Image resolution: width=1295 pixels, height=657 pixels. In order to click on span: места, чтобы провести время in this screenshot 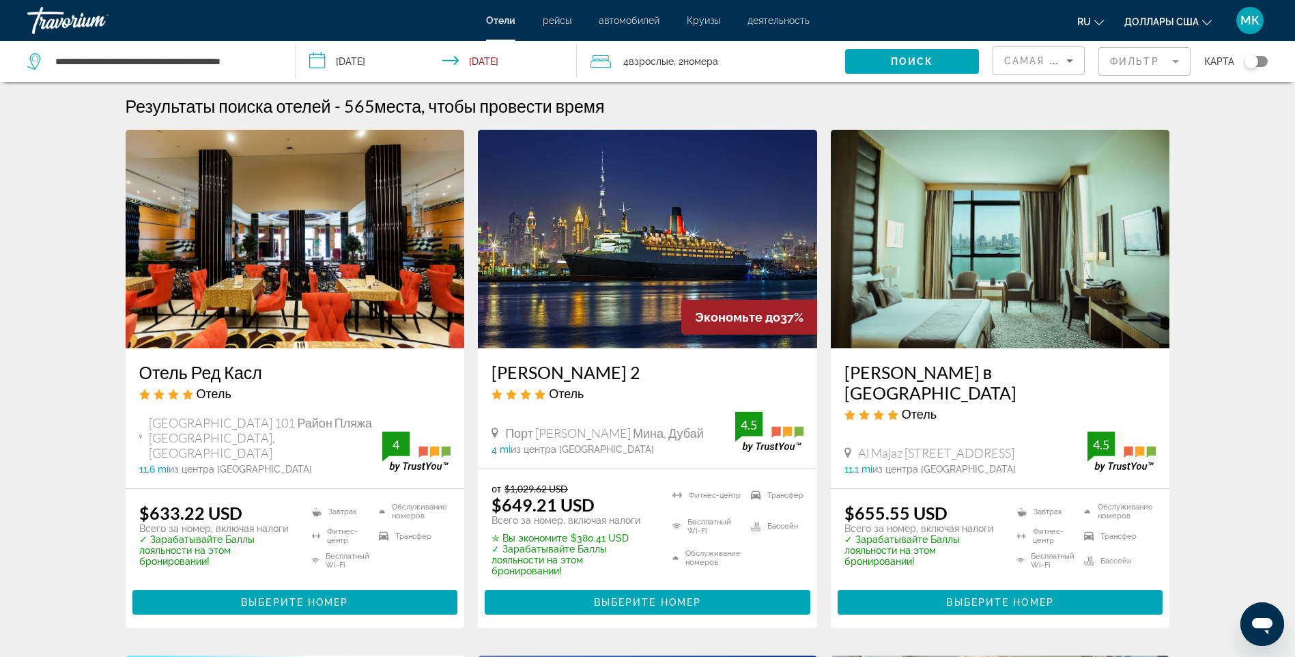, I will do `click(489, 106)`.